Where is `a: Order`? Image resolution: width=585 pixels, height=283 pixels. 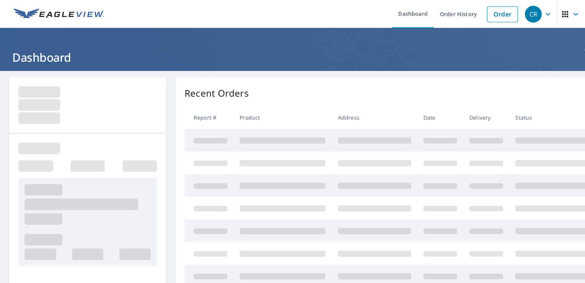 a: Order is located at coordinates (503, 14).